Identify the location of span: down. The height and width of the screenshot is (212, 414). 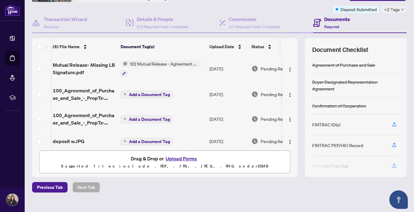
(403, 10).